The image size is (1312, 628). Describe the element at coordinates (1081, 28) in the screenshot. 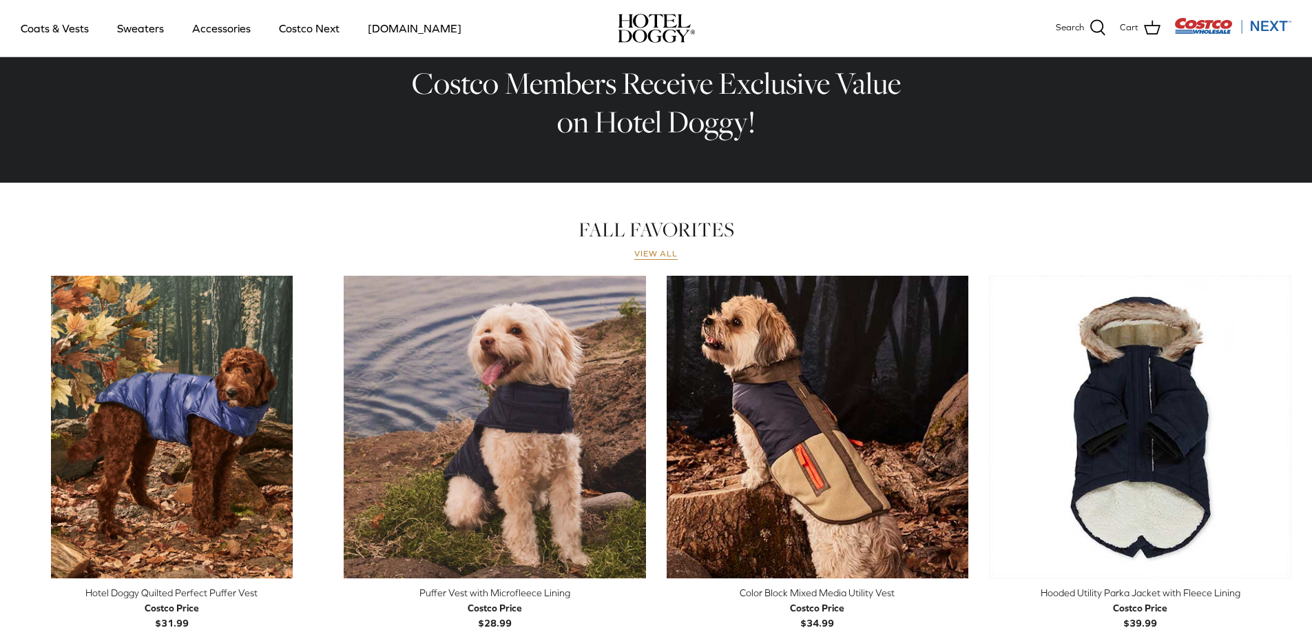

I see `a: Search` at that location.